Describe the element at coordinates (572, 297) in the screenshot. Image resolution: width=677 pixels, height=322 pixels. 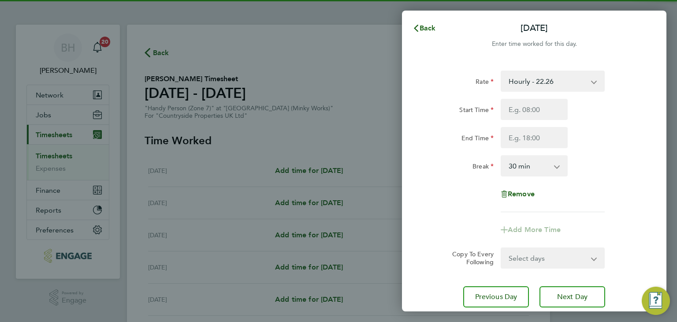
I see `button: Next Day` at that location.